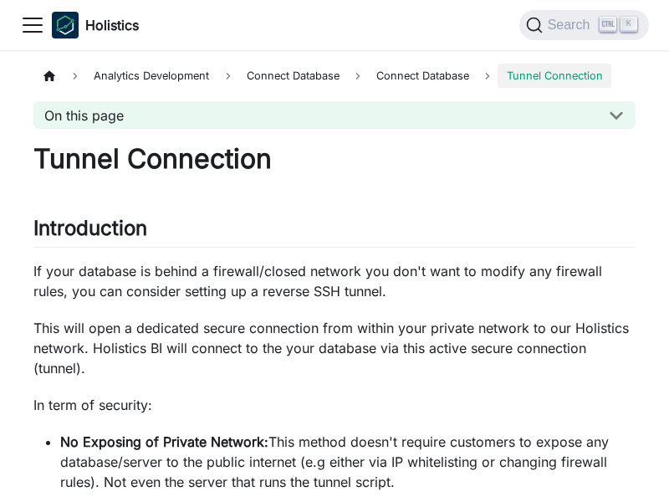 This screenshot has width=669, height=502. Describe the element at coordinates (348, 462) in the screenshot. I see `li: This method doesn't require customers to expose any database/server to the public internet (e.g e...` at that location.